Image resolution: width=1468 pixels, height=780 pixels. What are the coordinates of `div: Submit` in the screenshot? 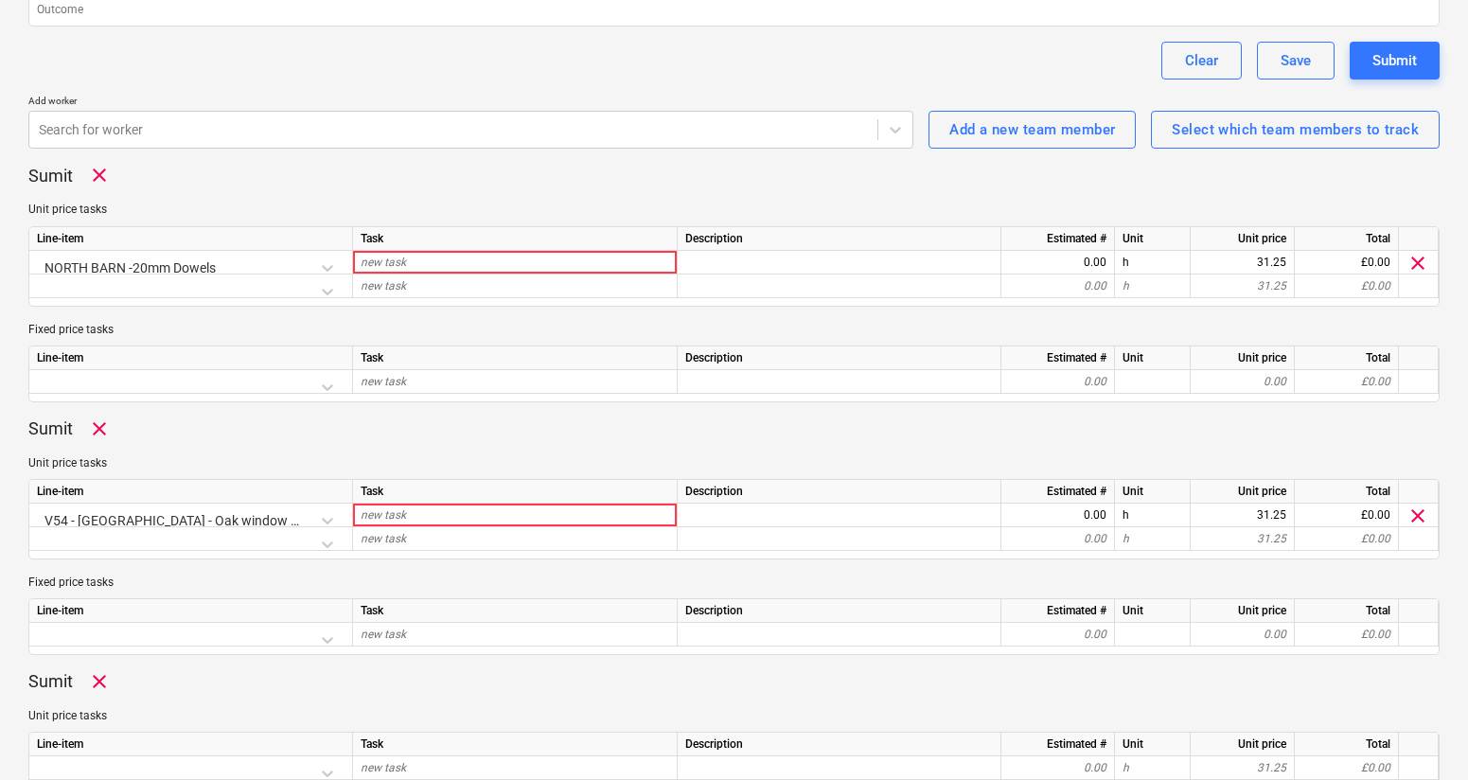 It's located at (1394, 61).